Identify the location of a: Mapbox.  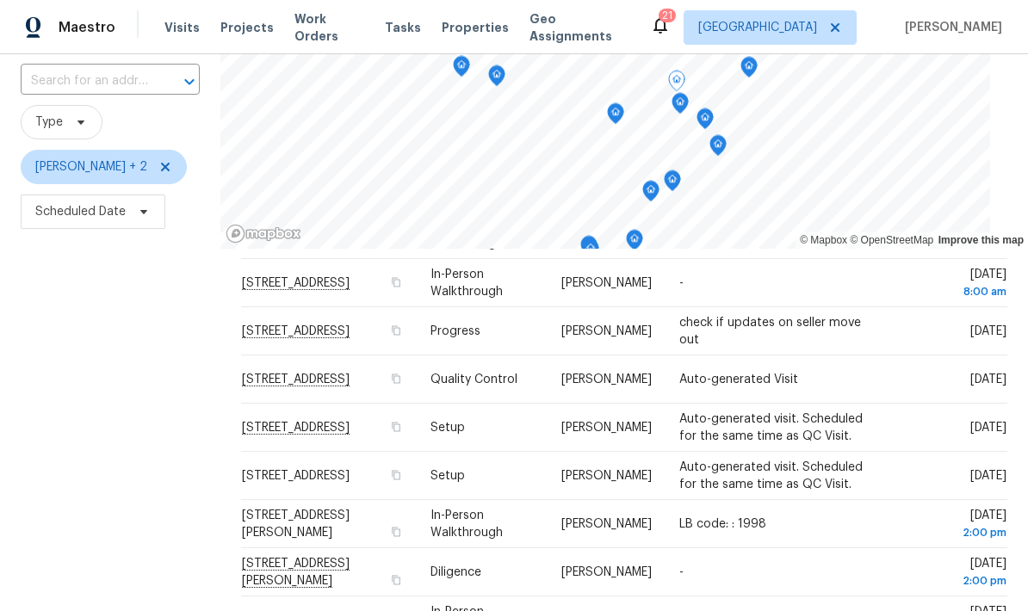
(823, 240).